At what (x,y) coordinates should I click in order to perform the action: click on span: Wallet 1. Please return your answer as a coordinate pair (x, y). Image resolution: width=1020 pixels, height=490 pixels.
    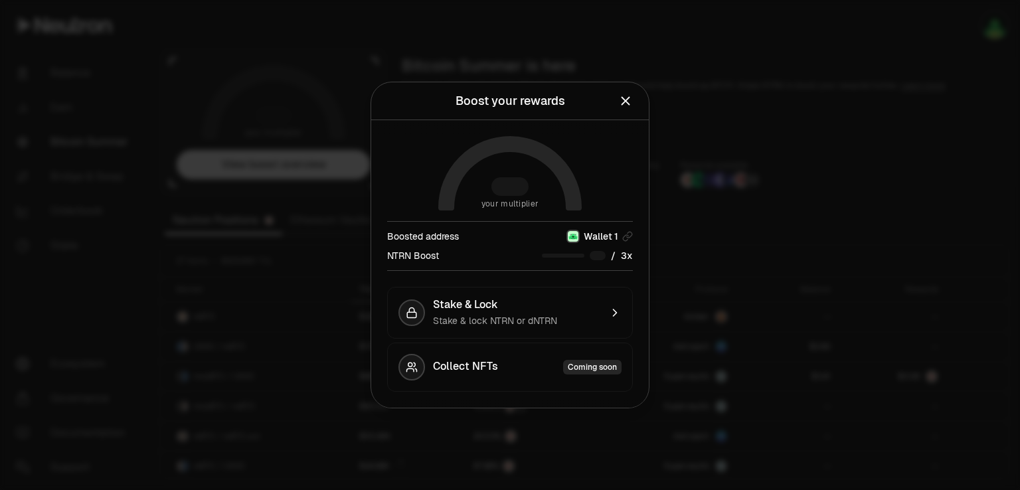
    Looking at the image, I should click on (601, 236).